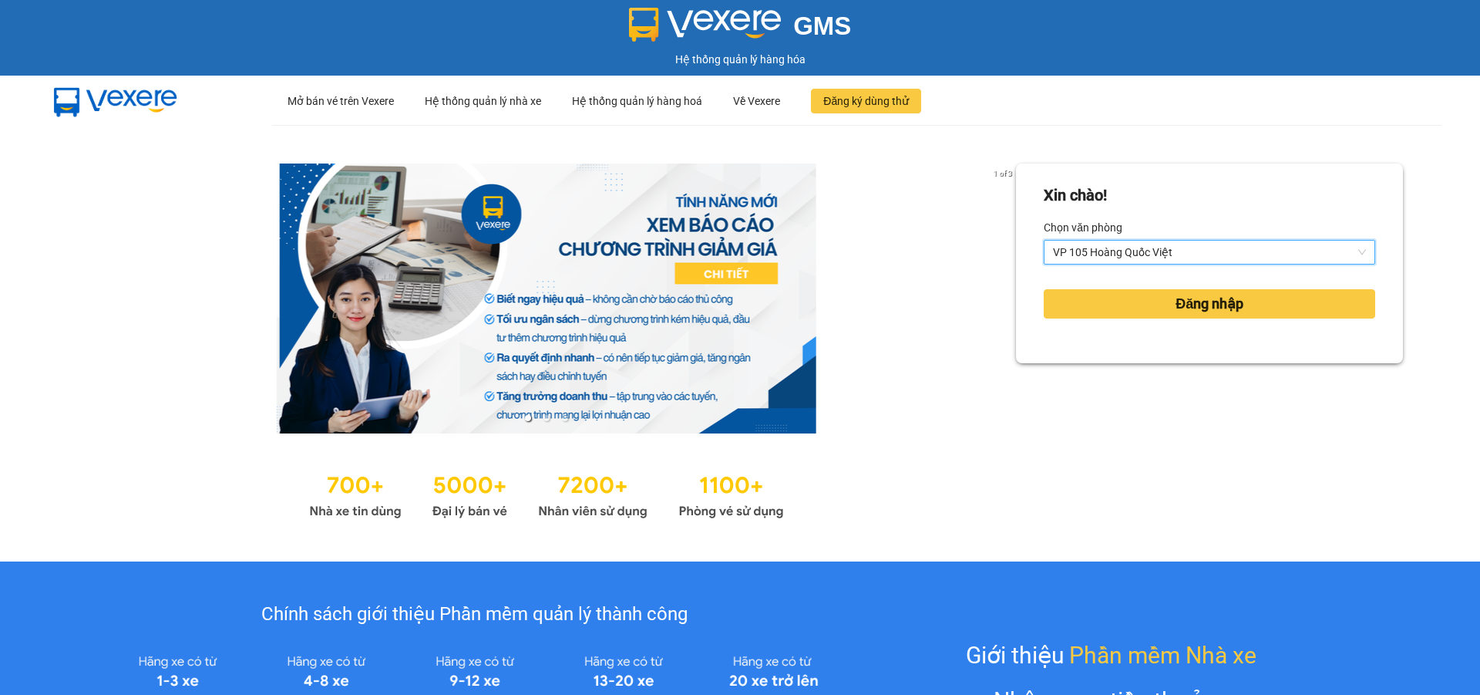 This screenshot has width=1480, height=695. Describe the element at coordinates (866, 101) in the screenshot. I see `span: Đăng ký dùng thử` at that location.